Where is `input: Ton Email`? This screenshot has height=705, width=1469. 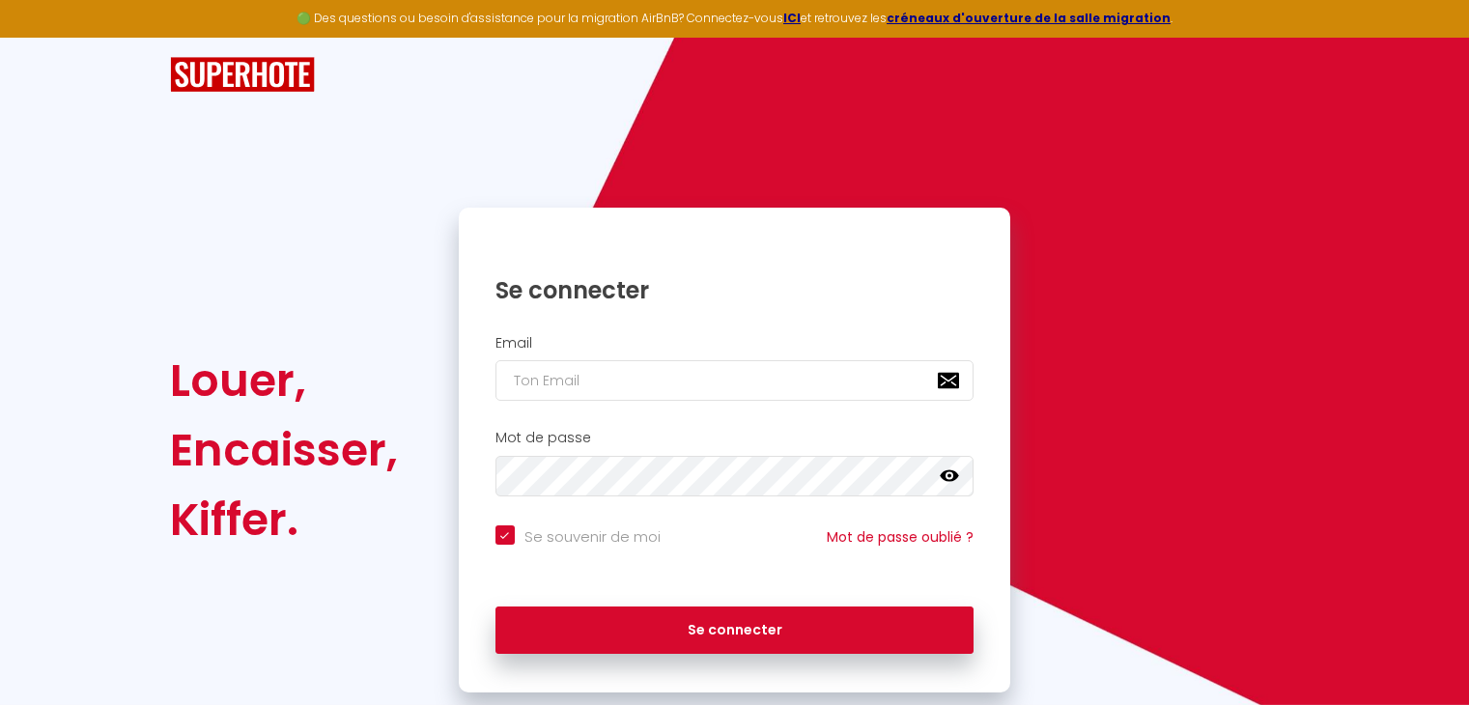
input: Ton Email is located at coordinates (735, 381).